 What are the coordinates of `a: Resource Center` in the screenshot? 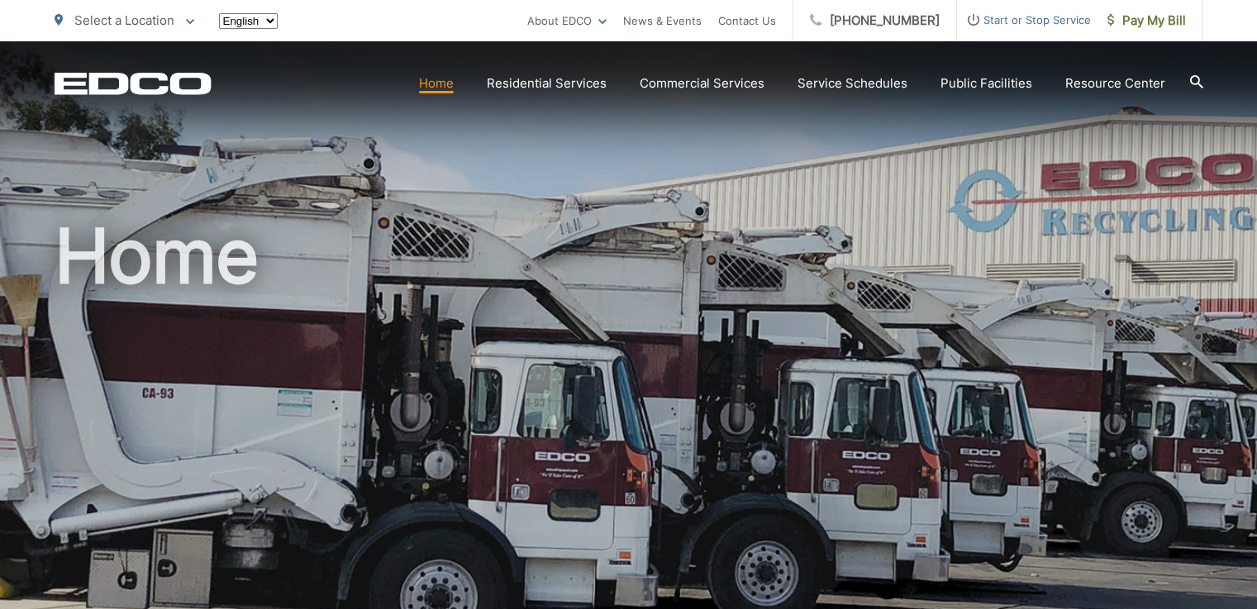 It's located at (1115, 83).